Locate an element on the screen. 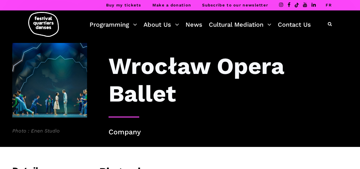  h3: Wrocław Opera Ballet is located at coordinates (228, 80).